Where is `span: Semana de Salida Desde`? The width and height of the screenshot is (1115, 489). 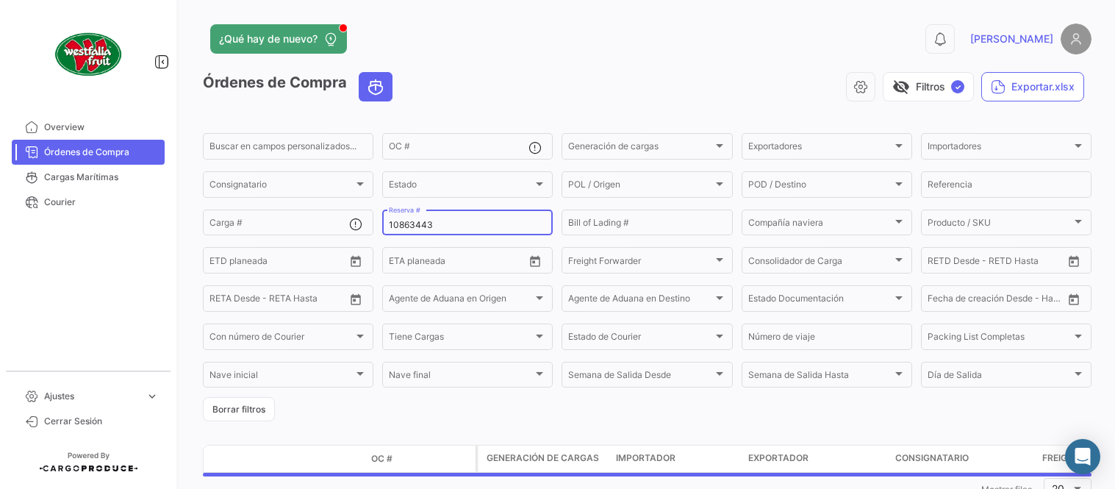 span: Semana de Salida Desde is located at coordinates (640, 377).